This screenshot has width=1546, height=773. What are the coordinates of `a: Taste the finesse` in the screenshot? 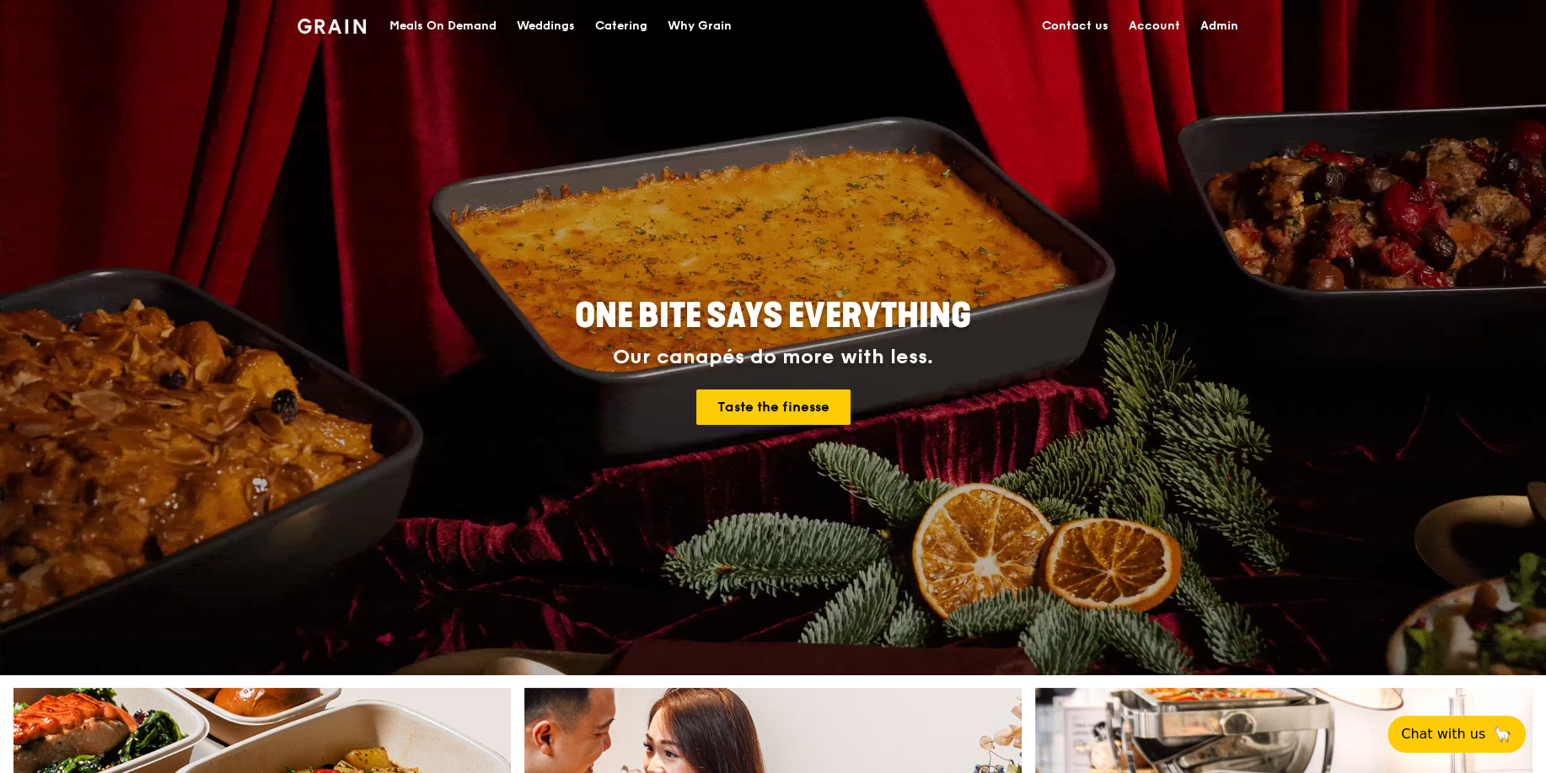 It's located at (773, 407).